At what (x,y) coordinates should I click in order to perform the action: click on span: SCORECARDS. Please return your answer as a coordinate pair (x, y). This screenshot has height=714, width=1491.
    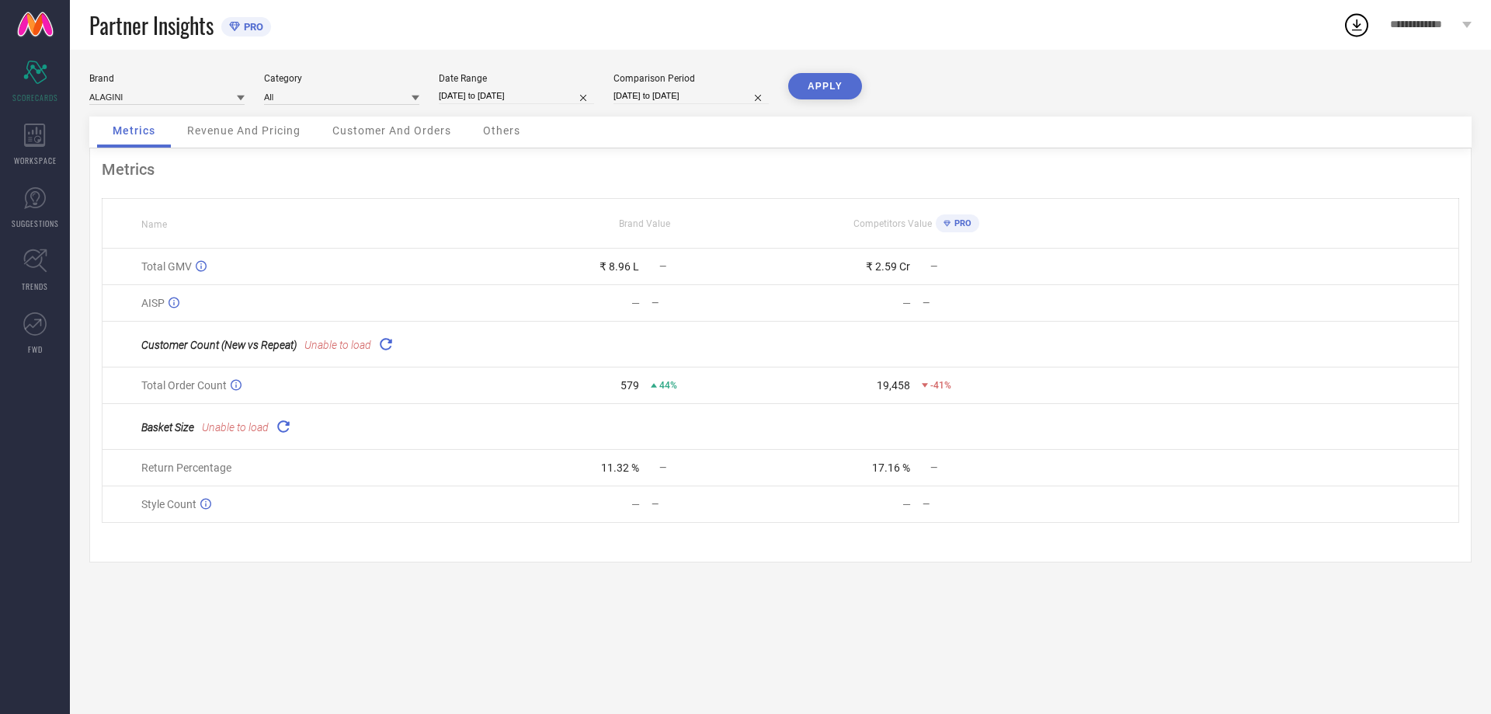
    Looking at the image, I should click on (35, 97).